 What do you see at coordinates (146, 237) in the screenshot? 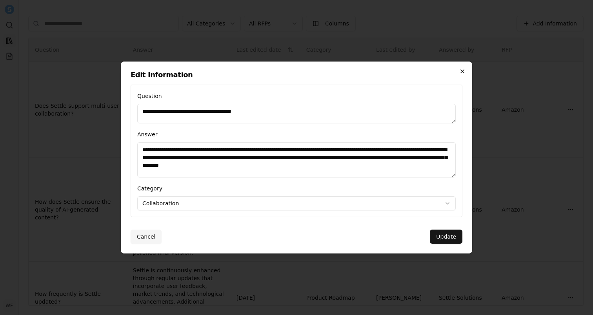
I see `button: Cancel` at bounding box center [146, 237].